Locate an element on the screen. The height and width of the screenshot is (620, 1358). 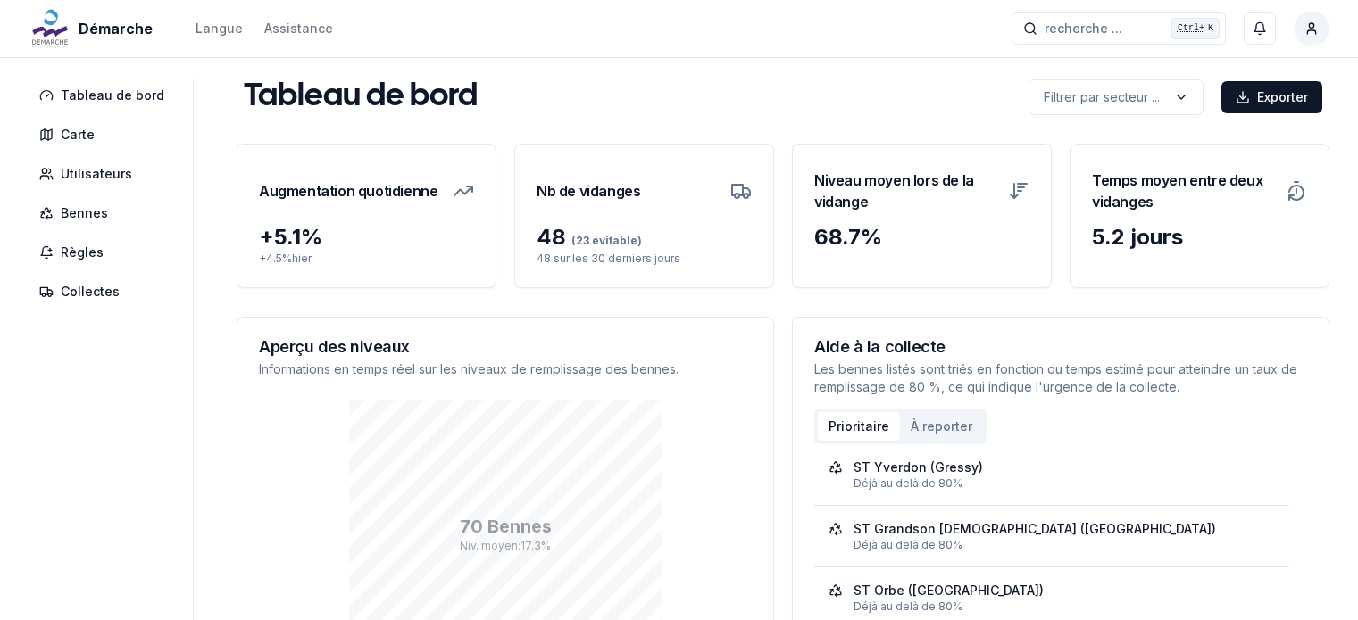
button: Exporter is located at coordinates (1271, 97).